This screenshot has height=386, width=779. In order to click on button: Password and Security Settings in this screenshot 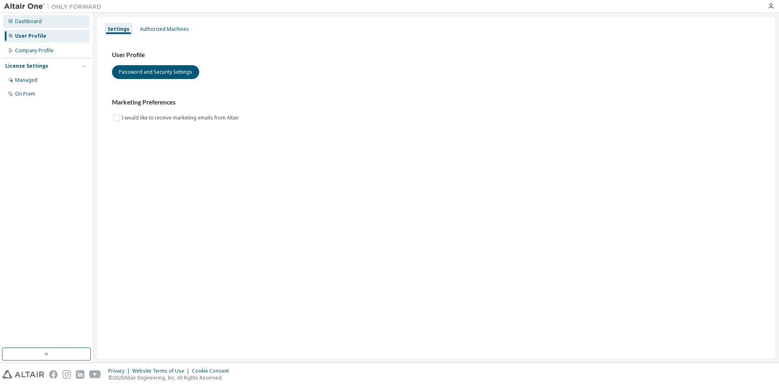, I will do `click(155, 72)`.